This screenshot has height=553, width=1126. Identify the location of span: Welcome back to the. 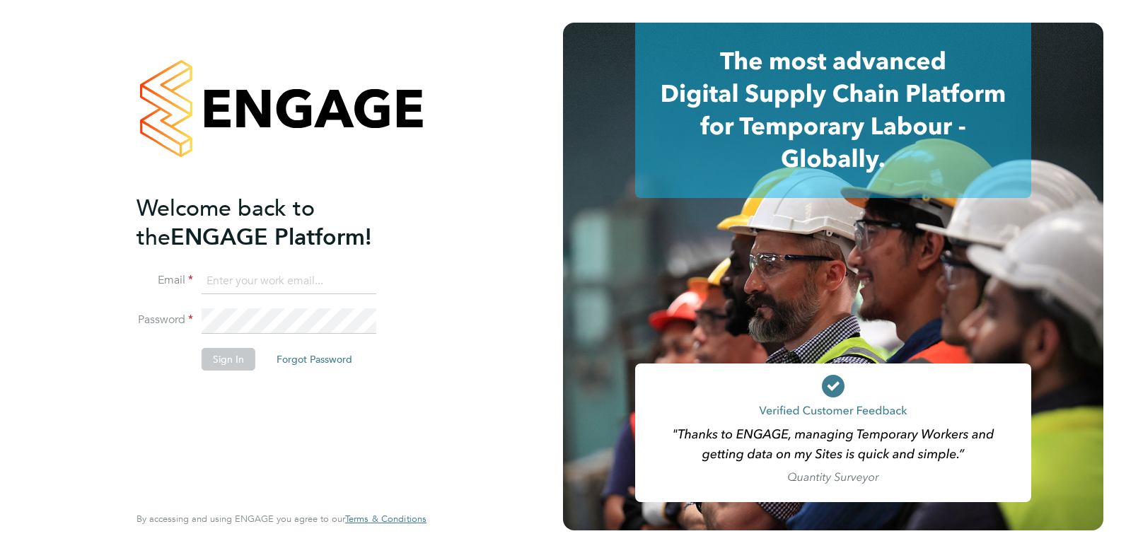
(226, 223).